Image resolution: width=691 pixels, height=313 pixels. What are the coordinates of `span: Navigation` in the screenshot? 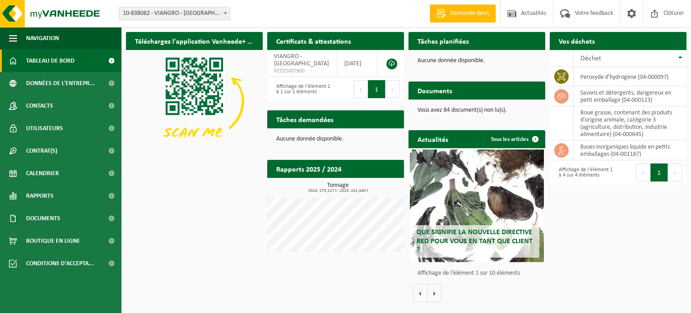 It's located at (42, 38).